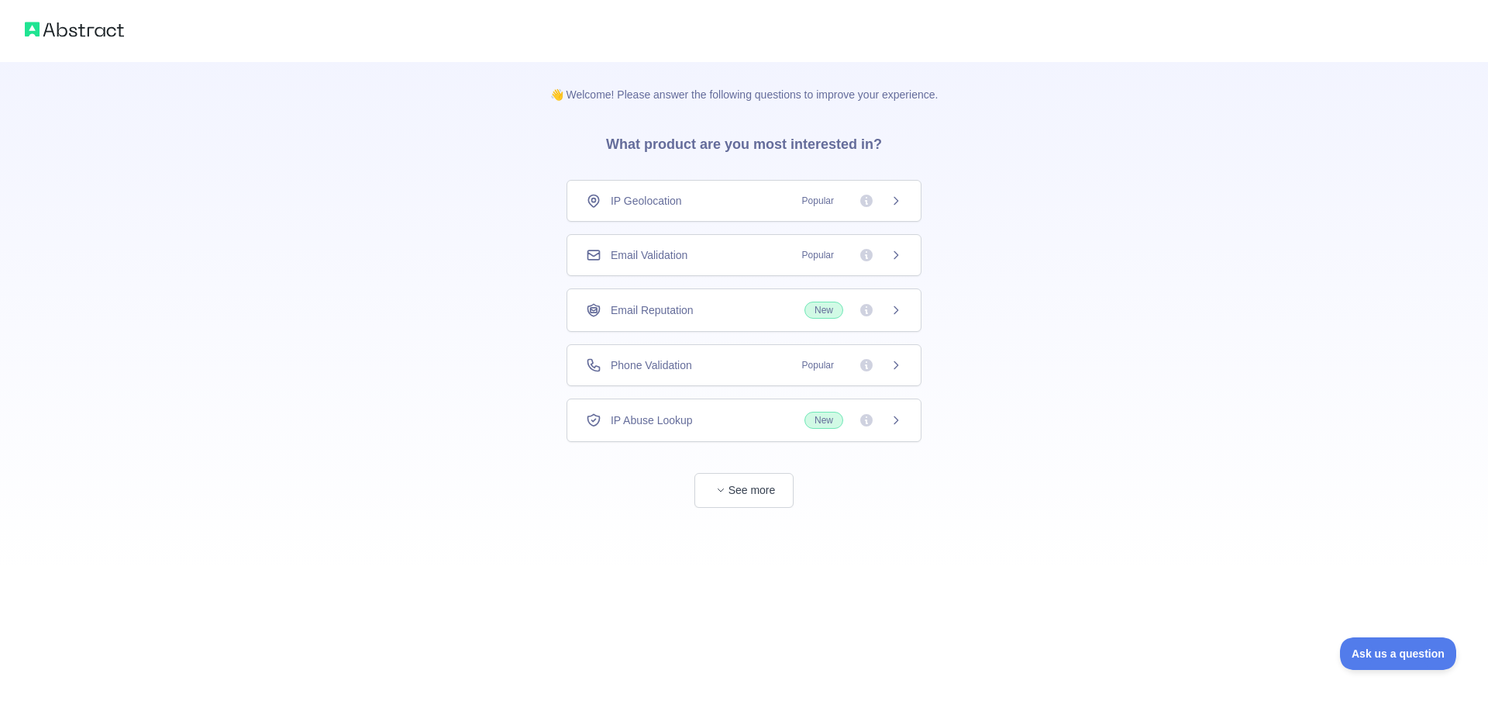 This screenshot has width=1488, height=701. What do you see at coordinates (649, 255) in the screenshot?
I see `span: Email Validation` at bounding box center [649, 255].